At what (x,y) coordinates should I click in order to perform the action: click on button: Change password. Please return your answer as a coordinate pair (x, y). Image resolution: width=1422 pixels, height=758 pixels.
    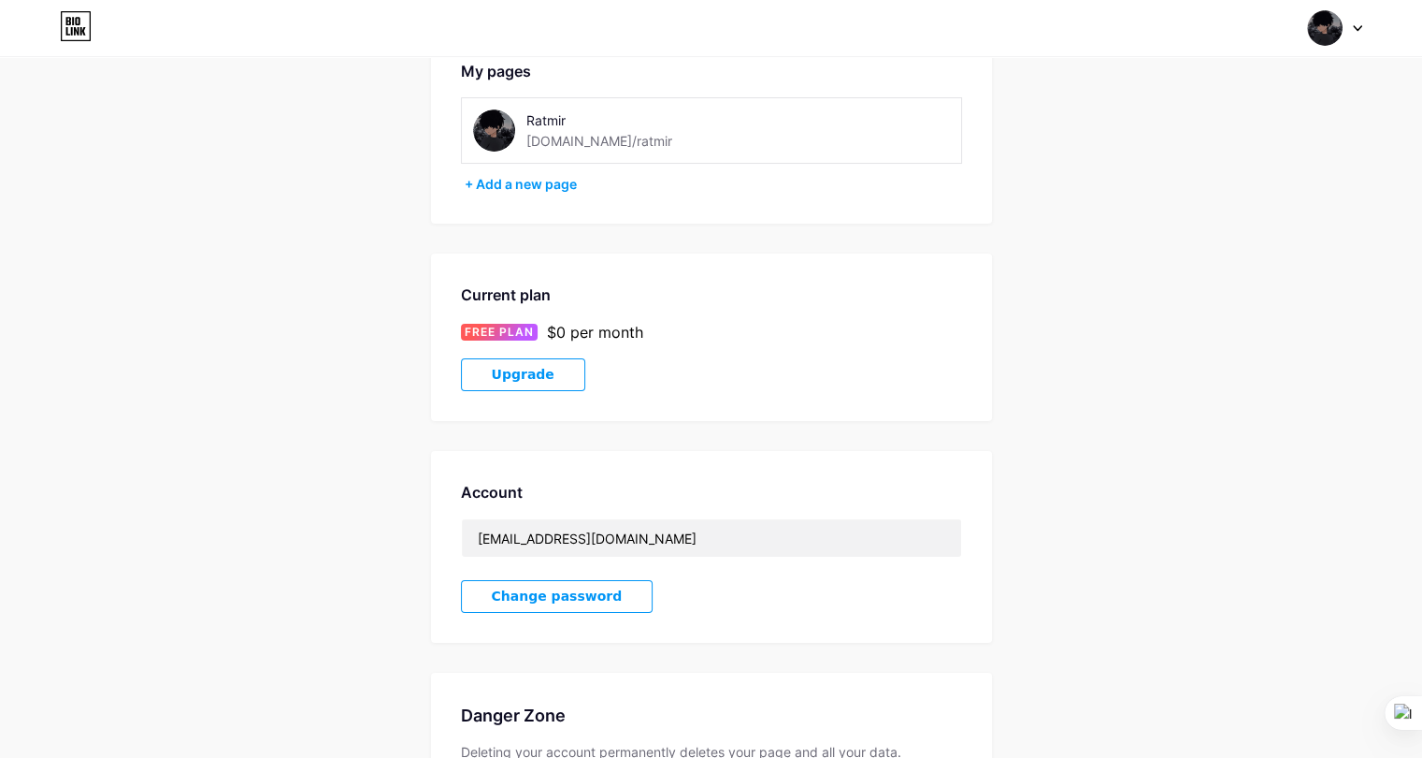
    Looking at the image, I should click on (557, 596).